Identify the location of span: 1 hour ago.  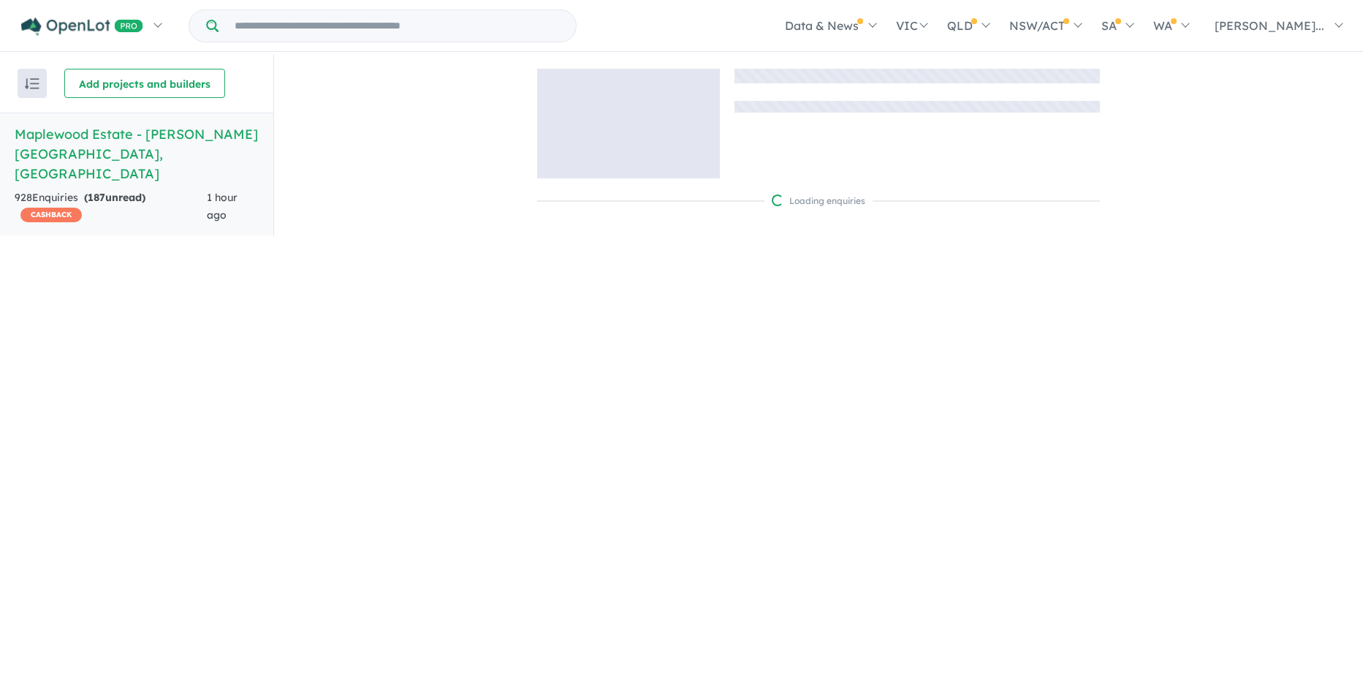
(222, 206).